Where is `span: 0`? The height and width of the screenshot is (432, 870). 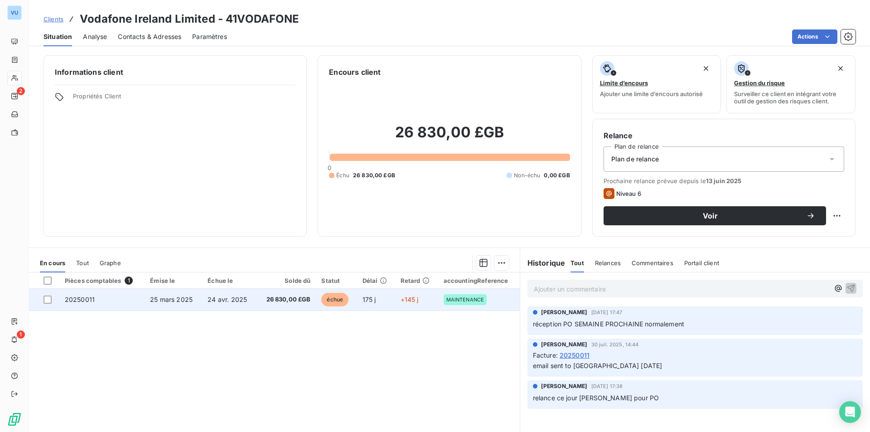
span: 0 is located at coordinates (330, 168).